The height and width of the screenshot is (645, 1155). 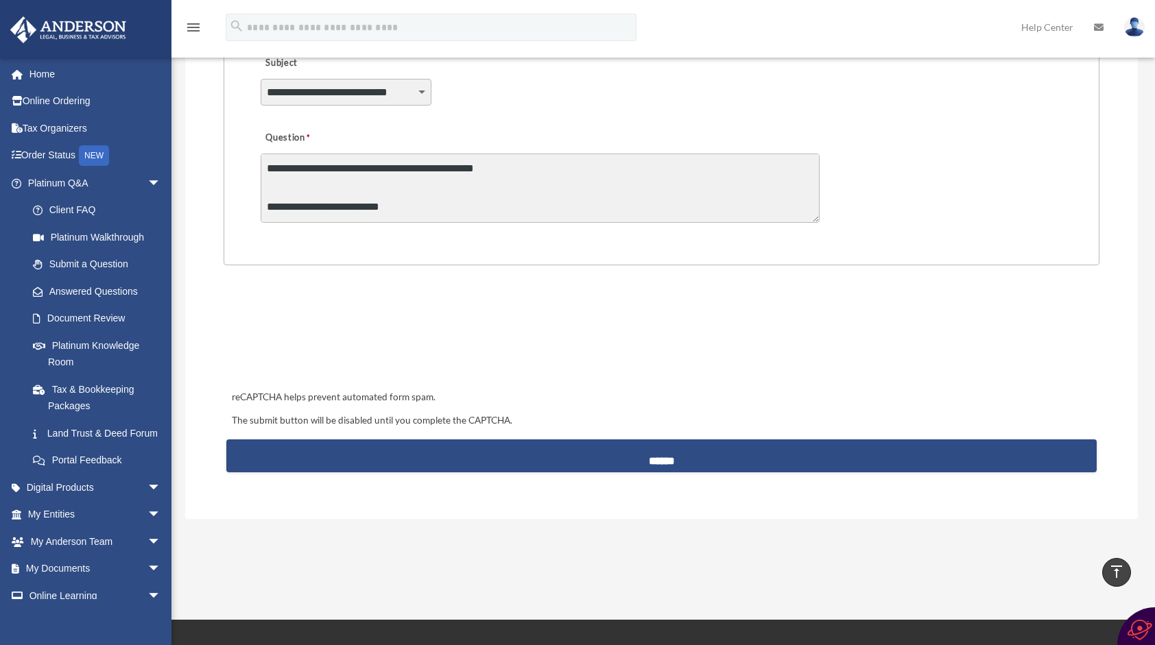 What do you see at coordinates (95, 101) in the screenshot?
I see `a: Online Ordering` at bounding box center [95, 101].